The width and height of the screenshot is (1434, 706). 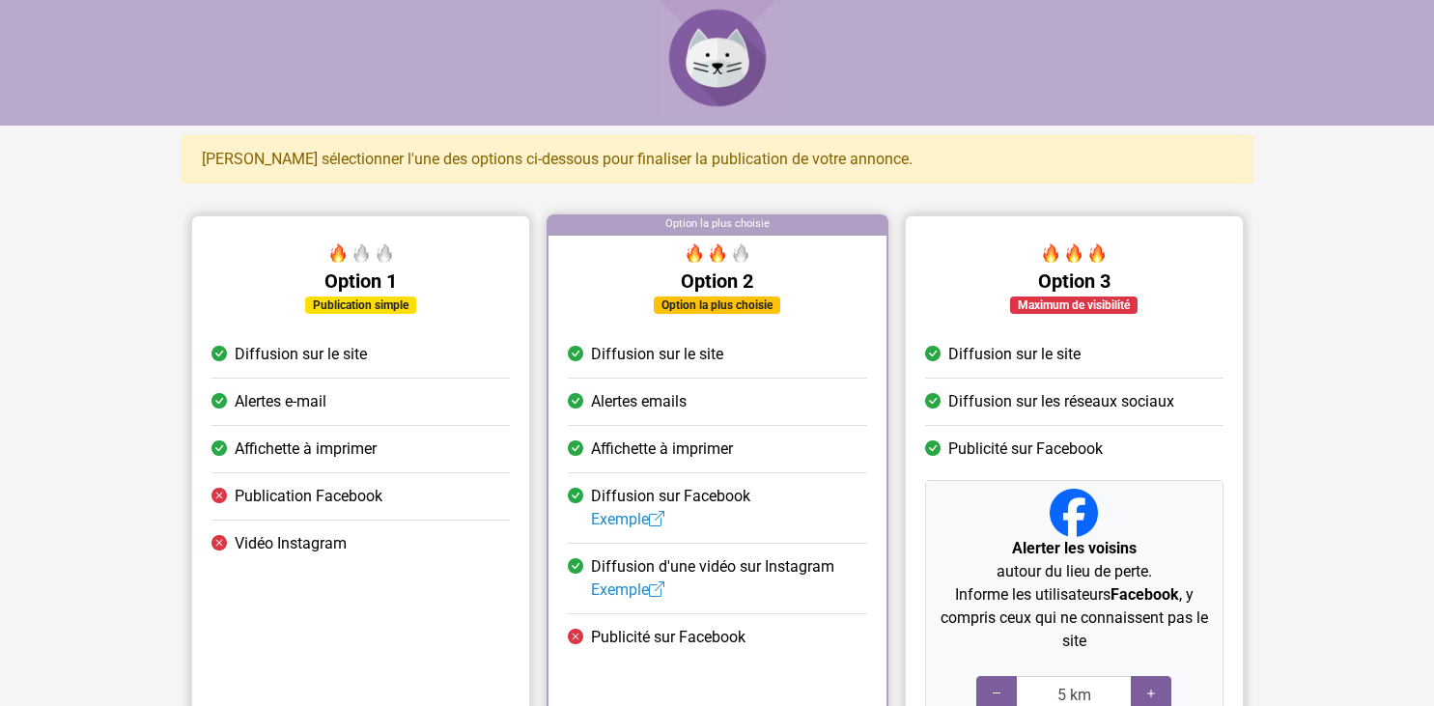 I want to click on span: Publication Facebook, so click(x=308, y=496).